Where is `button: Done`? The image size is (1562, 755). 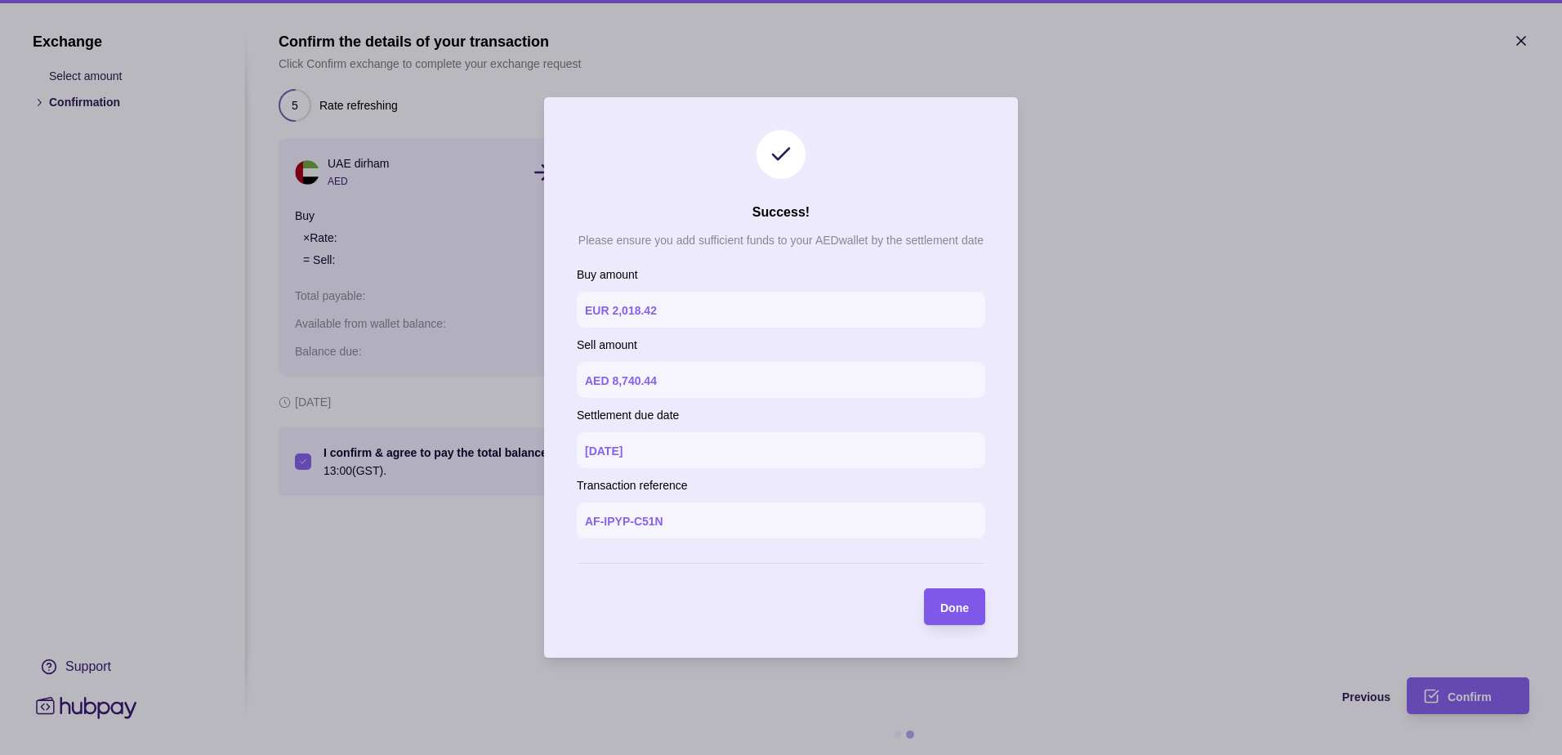
button: Done is located at coordinates (954, 606).